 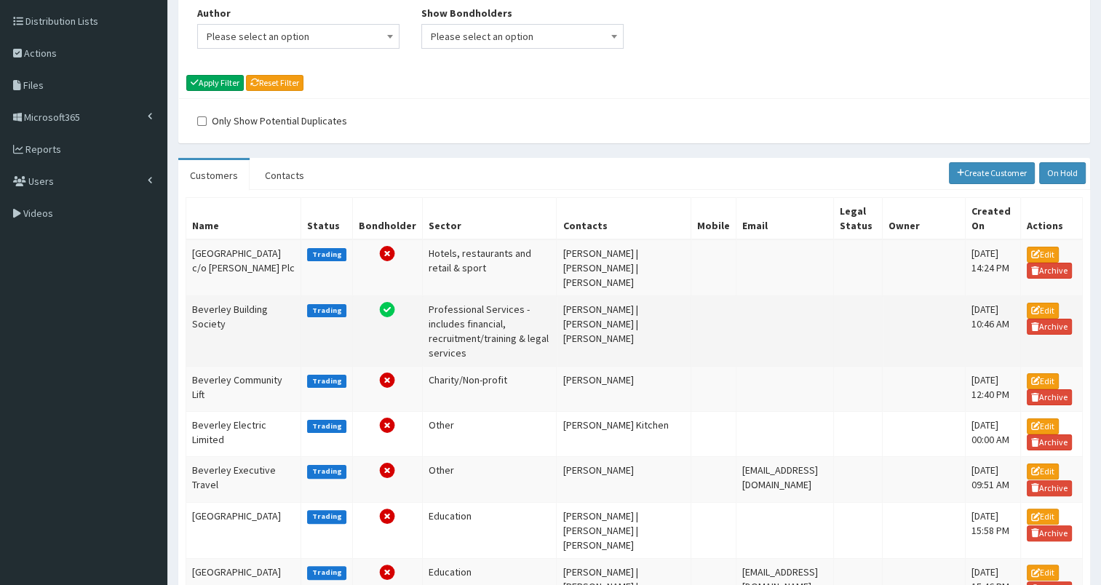 I want to click on td: Beverley Community Lift, so click(x=244, y=389).